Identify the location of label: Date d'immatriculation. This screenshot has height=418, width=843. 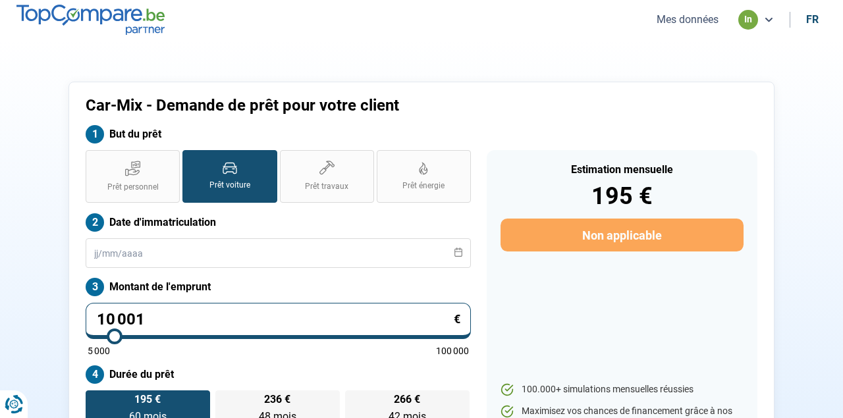
(278, 223).